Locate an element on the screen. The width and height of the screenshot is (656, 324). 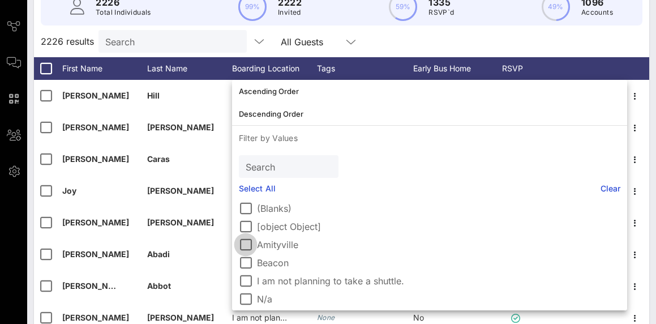
p: Accounts is located at coordinates (597, 12).